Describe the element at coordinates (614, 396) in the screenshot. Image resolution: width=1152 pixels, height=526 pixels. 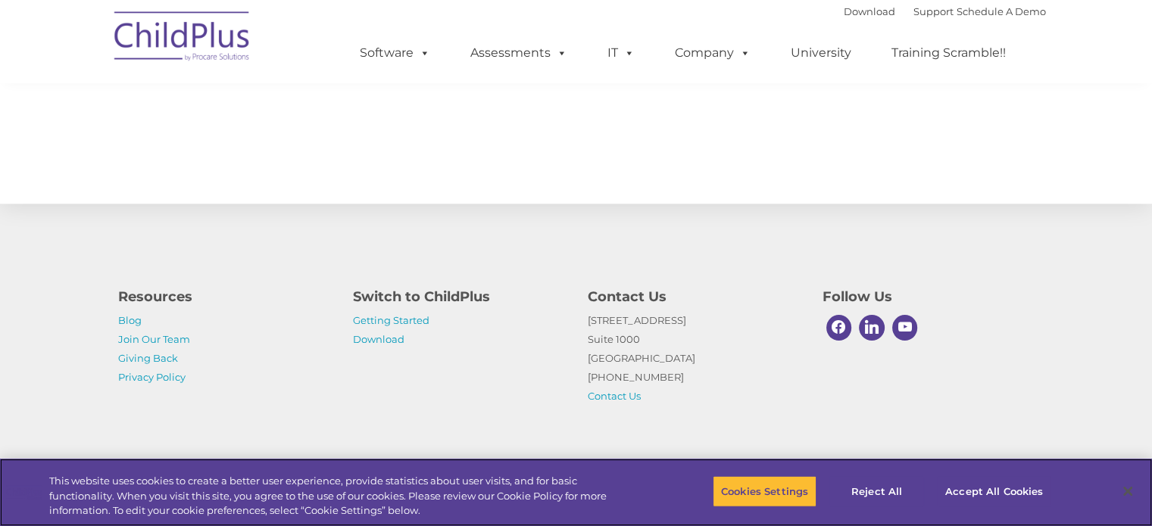
I see `a: Contact Us` at that location.